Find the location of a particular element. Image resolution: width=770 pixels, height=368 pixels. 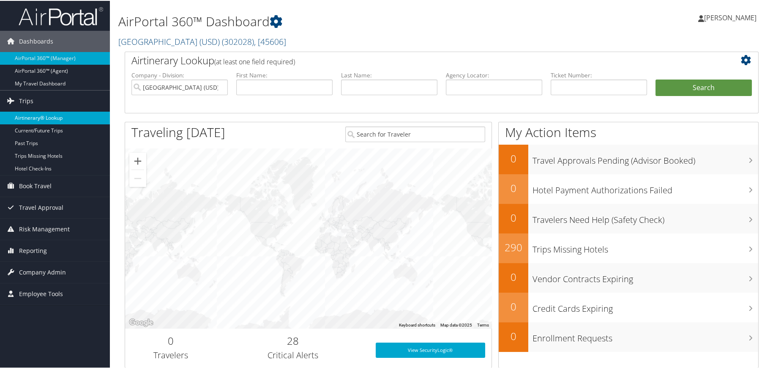

h3: Vendor Contracts Expiring is located at coordinates (645, 276).